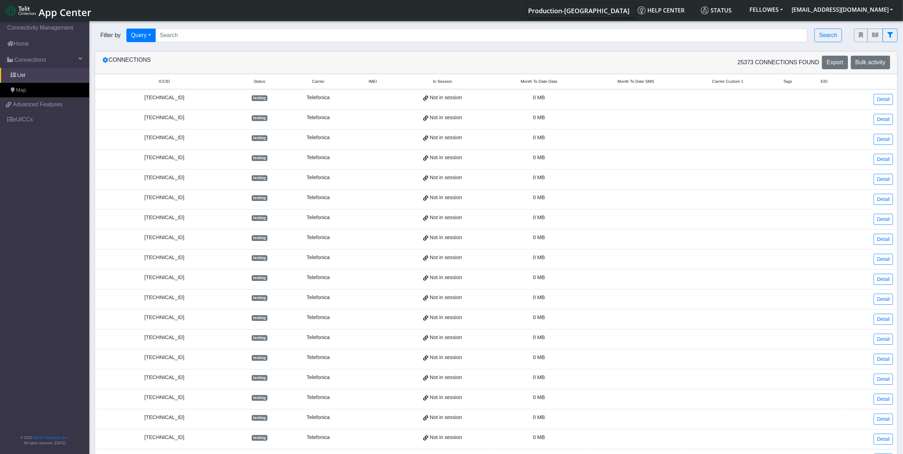 This screenshot has width=903, height=454. I want to click on a: App Center, so click(48, 10).